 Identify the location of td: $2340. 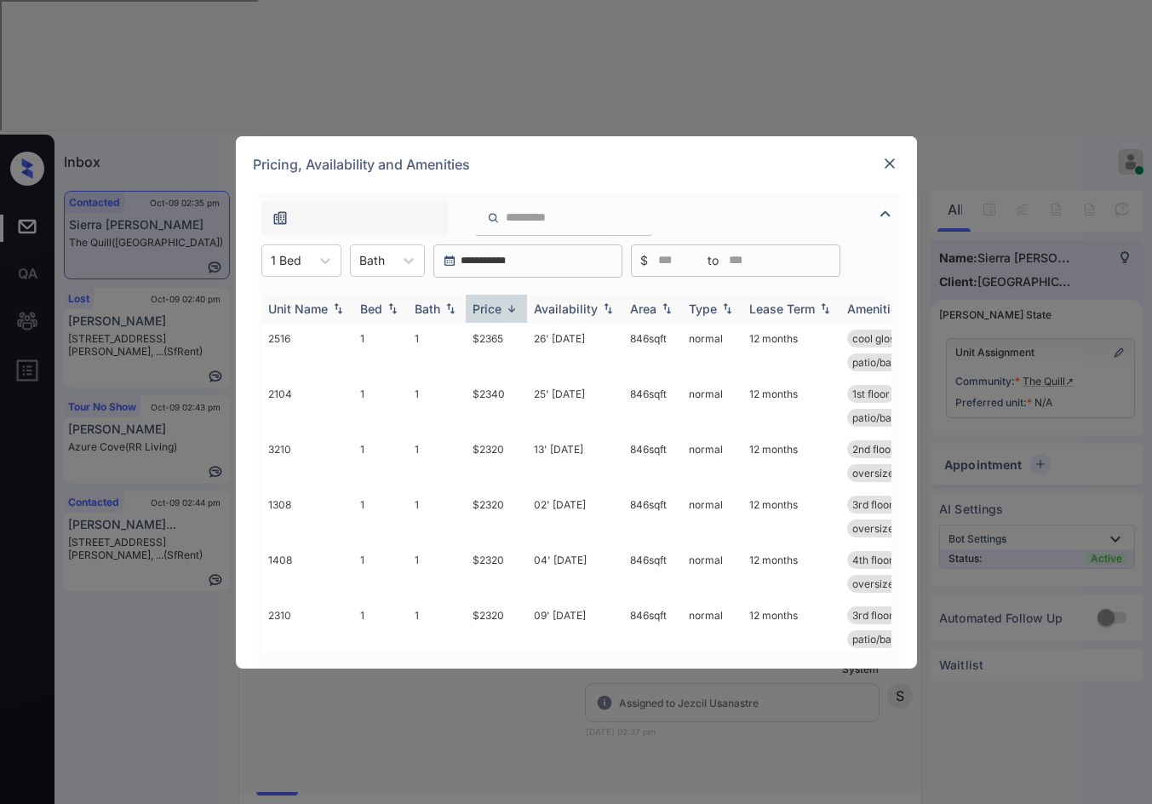
(496, 405).